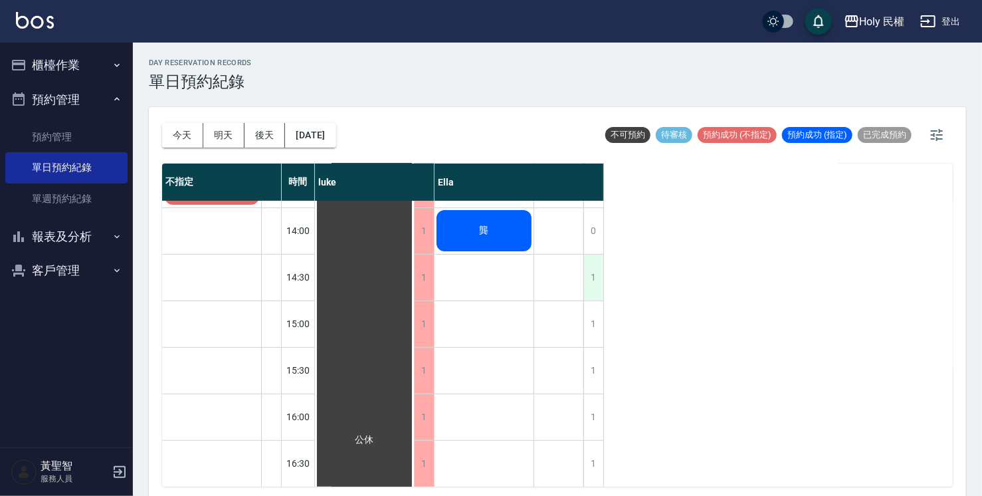 The image size is (982, 496). I want to click on a: 預約管理, so click(66, 137).